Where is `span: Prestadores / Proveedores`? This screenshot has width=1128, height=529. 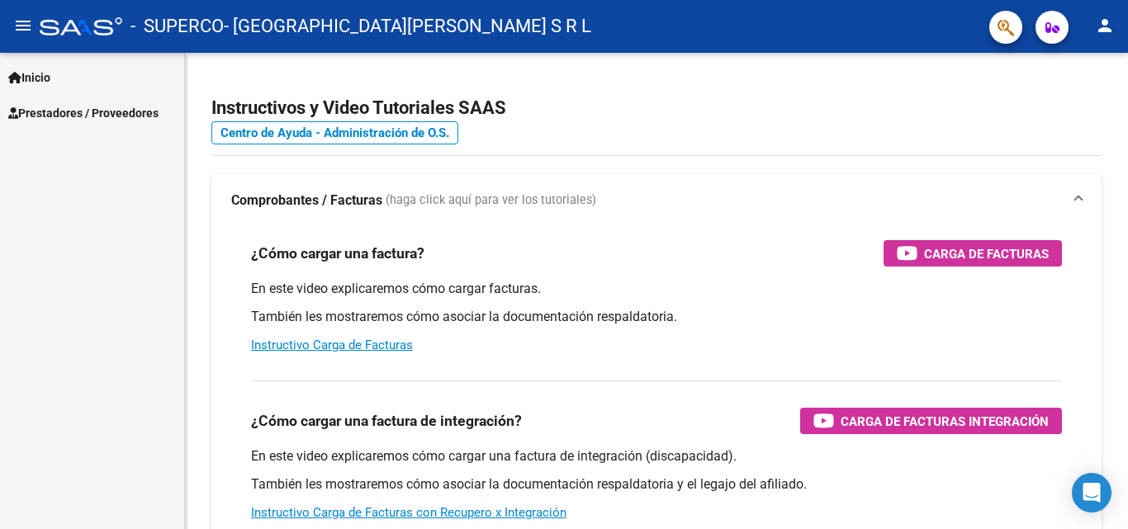
span: Prestadores / Proveedores is located at coordinates (83, 113).